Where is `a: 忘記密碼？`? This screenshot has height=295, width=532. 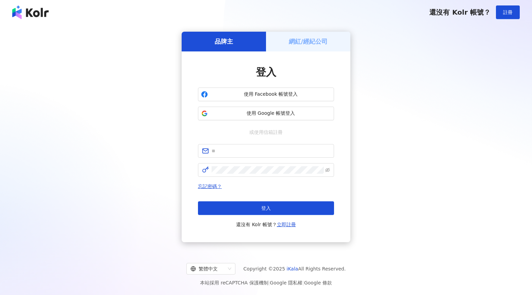
a: 忘記密碼？ is located at coordinates (210, 186).